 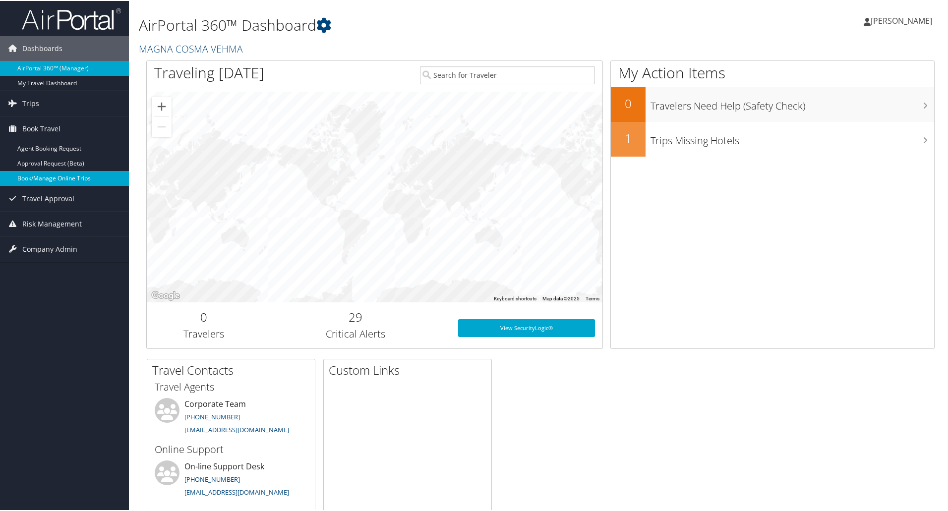 I want to click on input: Search for Traveler, so click(x=507, y=74).